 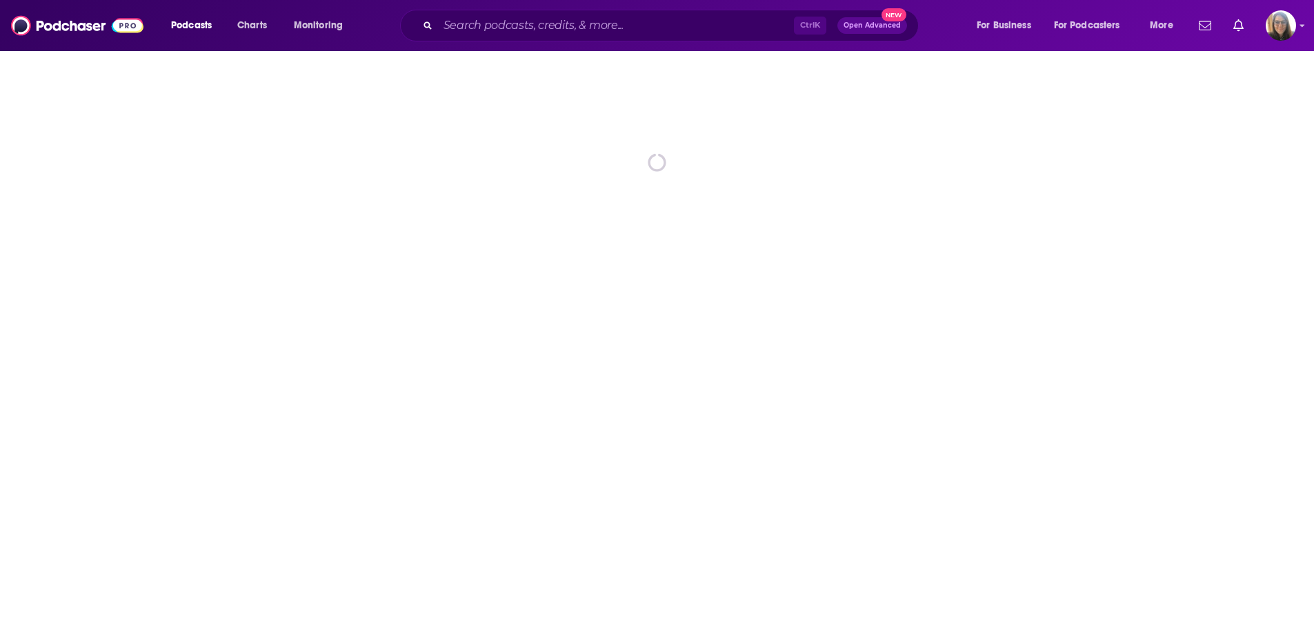 I want to click on div: Search podcasts, credits, & more..., so click(x=673, y=26).